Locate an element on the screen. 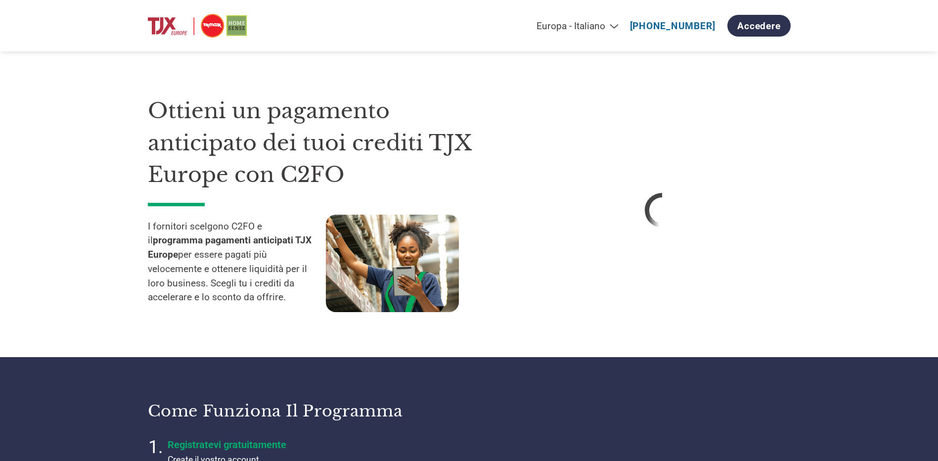 The width and height of the screenshot is (938, 461). img: TJX Europe is located at coordinates (197, 26).